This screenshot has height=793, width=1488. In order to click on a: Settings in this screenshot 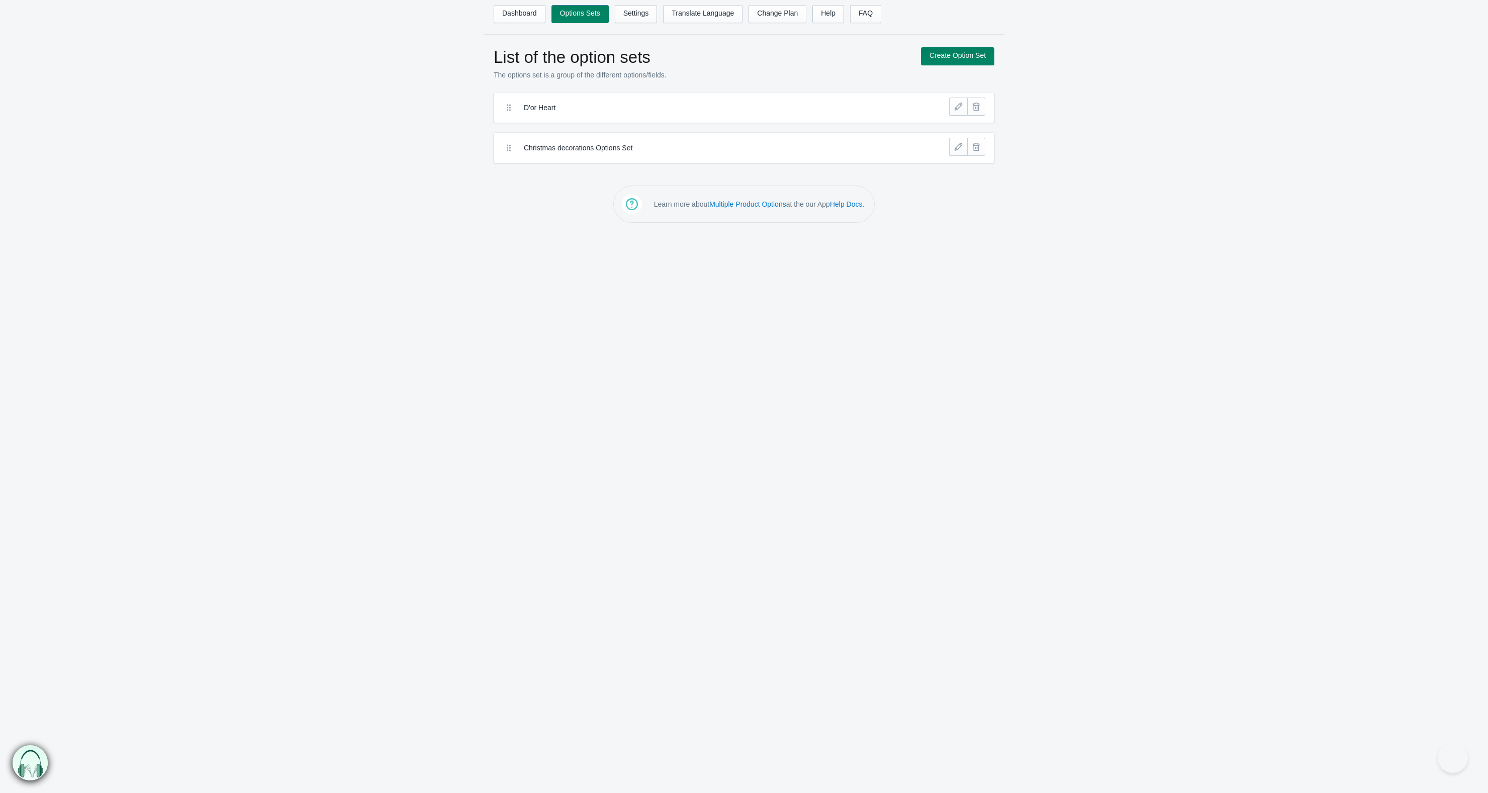, I will do `click(636, 14)`.